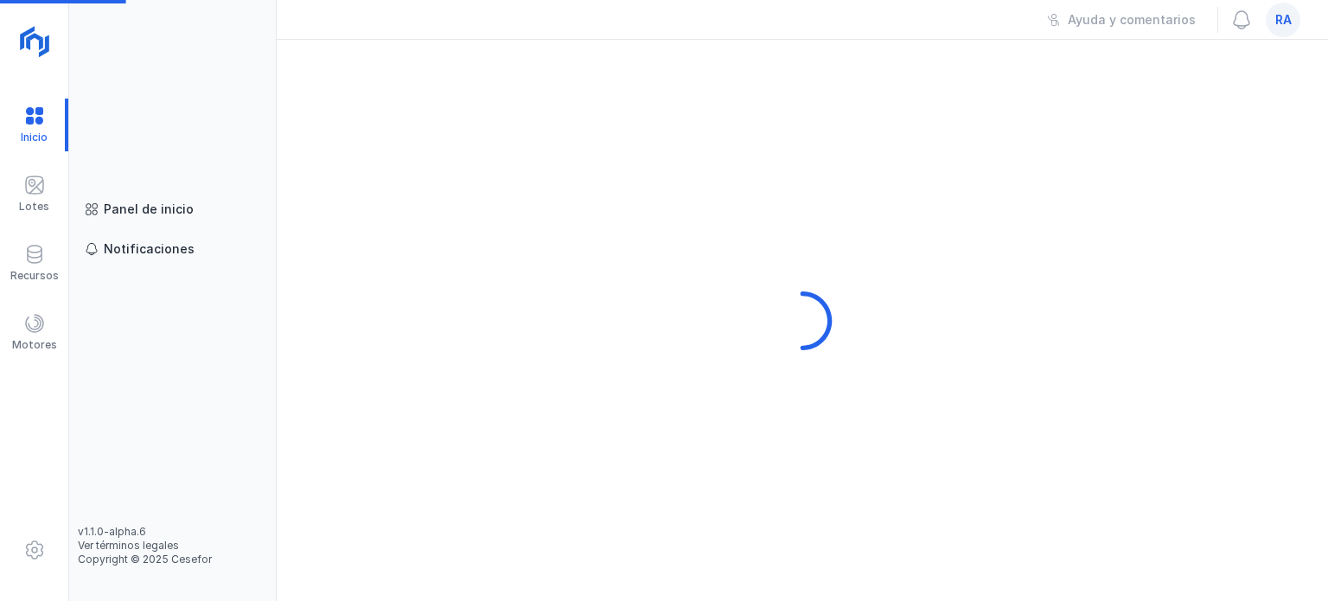 The height and width of the screenshot is (601, 1328). Describe the element at coordinates (35, 276) in the screenshot. I see `div: Recursos` at that location.